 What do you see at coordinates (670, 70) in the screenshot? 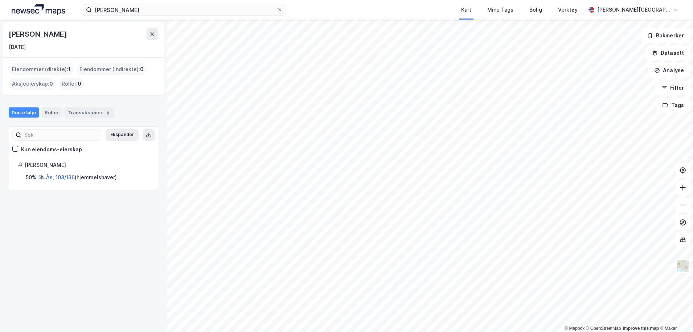
I see `button: Analyse` at bounding box center [670, 70].